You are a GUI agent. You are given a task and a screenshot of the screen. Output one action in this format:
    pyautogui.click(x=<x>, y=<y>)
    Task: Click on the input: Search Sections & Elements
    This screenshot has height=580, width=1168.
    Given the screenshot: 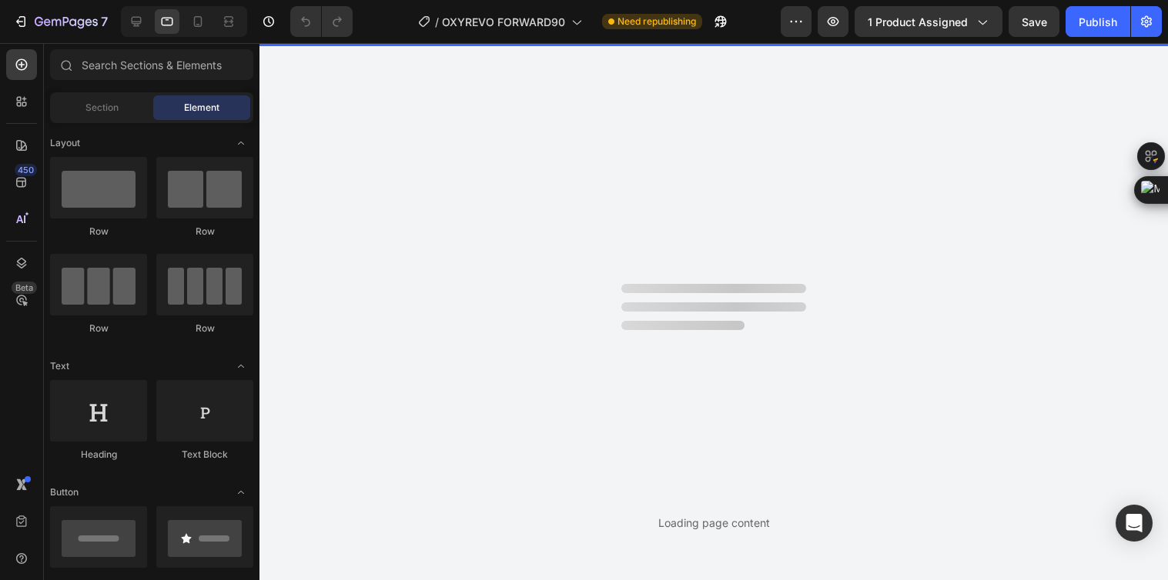 What is the action you would take?
    pyautogui.click(x=152, y=65)
    